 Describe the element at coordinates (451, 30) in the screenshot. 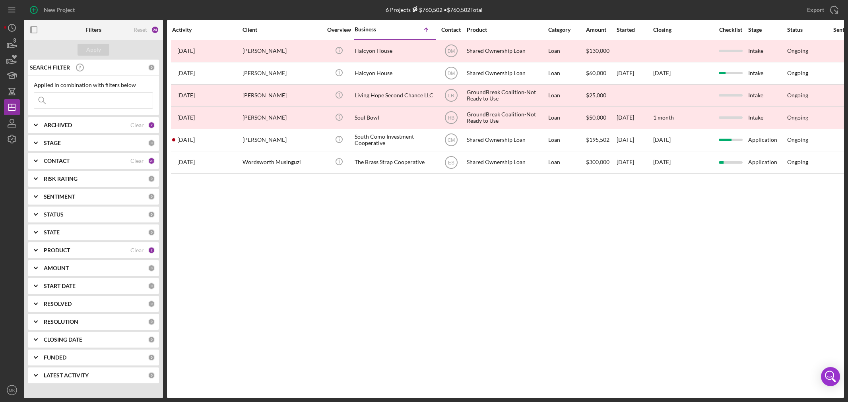

I see `div: Contact` at that location.